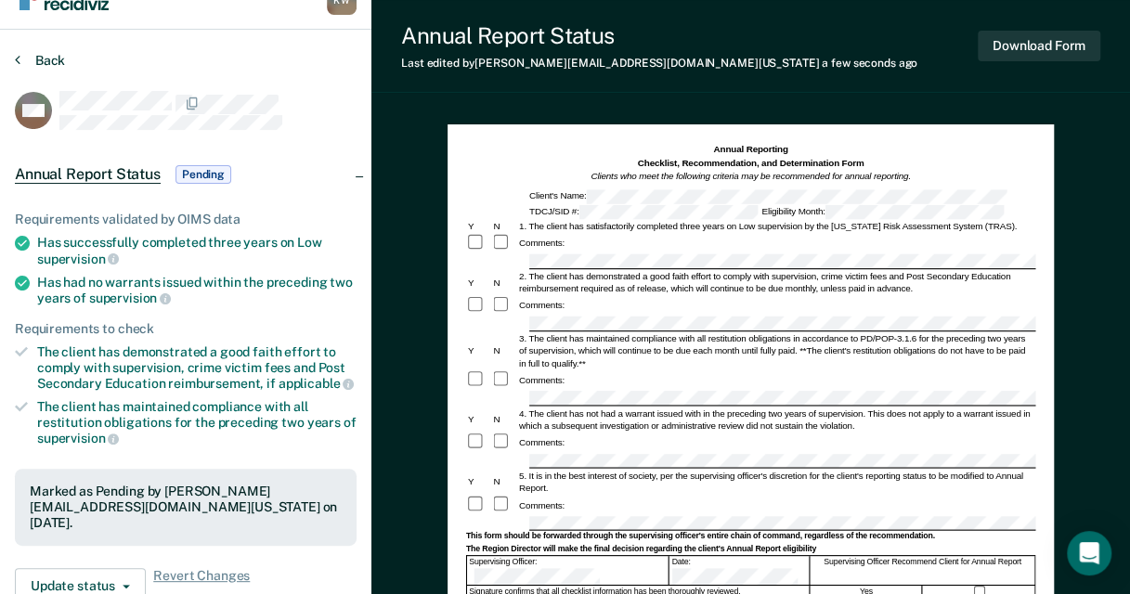  Describe the element at coordinates (197, 291) in the screenshot. I see `div: Has had no warrants issued within the preceding two years of` at that location.